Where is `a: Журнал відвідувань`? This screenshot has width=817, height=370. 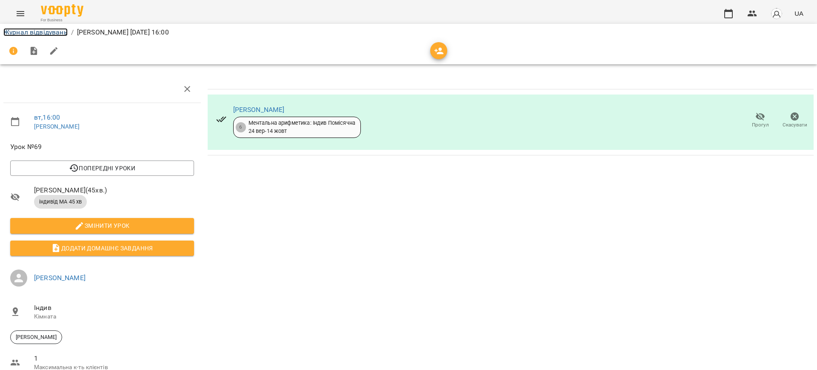 a: Журнал відвідувань is located at coordinates (35, 32).